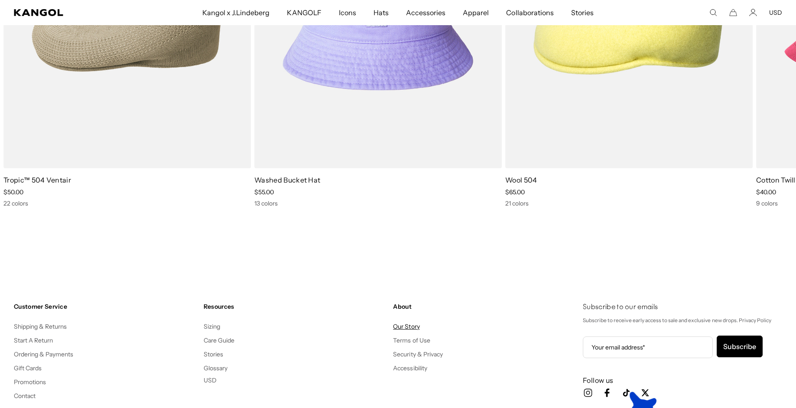 The width and height of the screenshot is (796, 408). What do you see at coordinates (105, 306) in the screenshot?
I see `h4: Customer Service` at bounding box center [105, 306].